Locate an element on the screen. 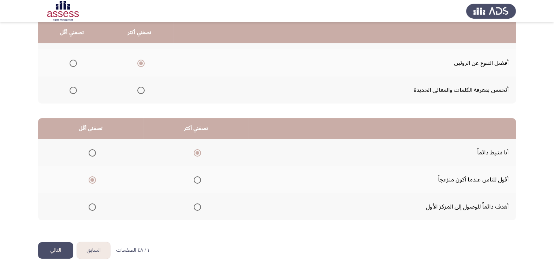 Image resolution: width=554 pixels, height=270 pixels. p: ١ / ٤٨ الصفحات is located at coordinates (132, 250).